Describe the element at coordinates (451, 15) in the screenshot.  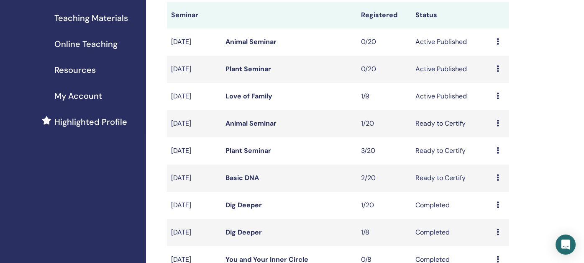
I see `th: Status` at that location.